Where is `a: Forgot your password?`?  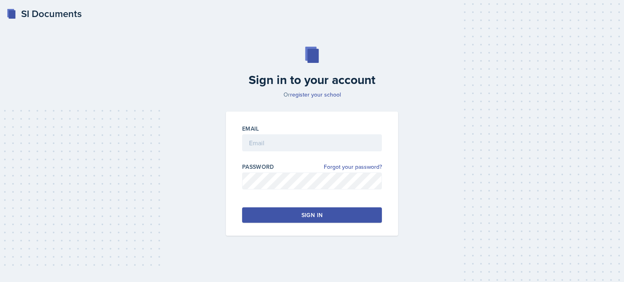 a: Forgot your password? is located at coordinates (352, 167).